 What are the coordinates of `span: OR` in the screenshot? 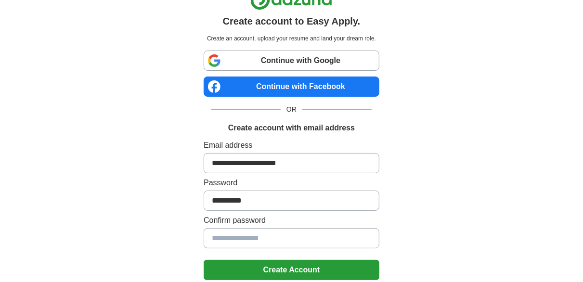 It's located at (291, 109).